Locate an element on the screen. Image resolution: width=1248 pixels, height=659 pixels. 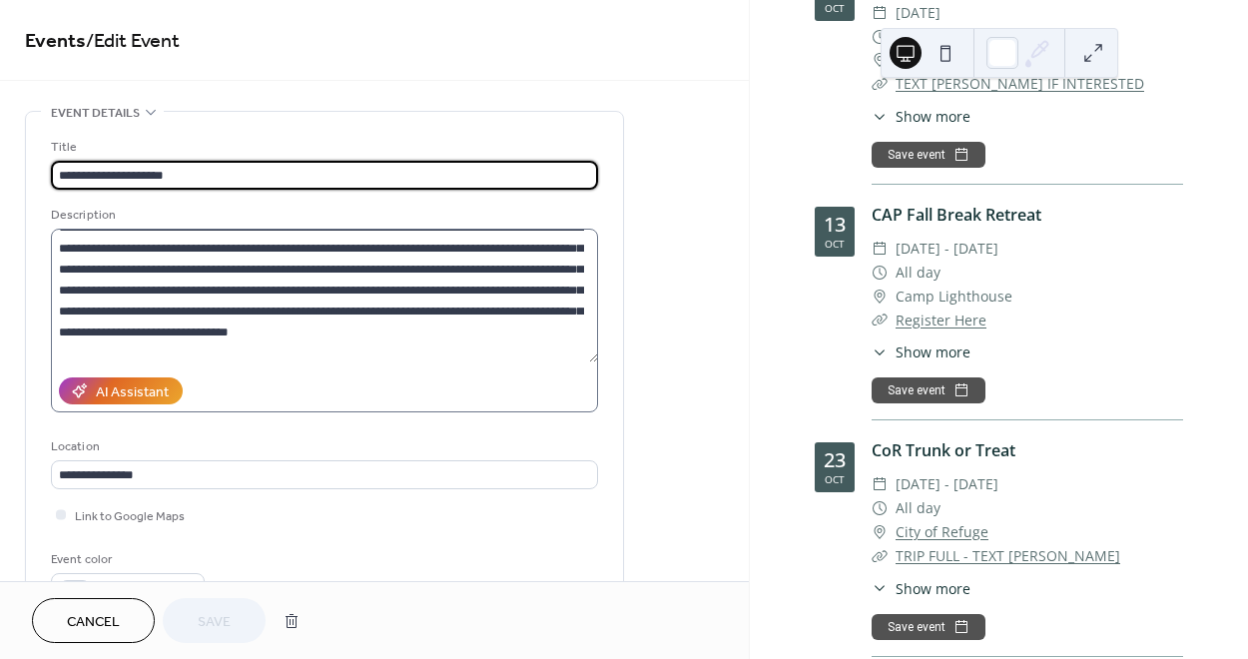
span: Cancel is located at coordinates (93, 622).